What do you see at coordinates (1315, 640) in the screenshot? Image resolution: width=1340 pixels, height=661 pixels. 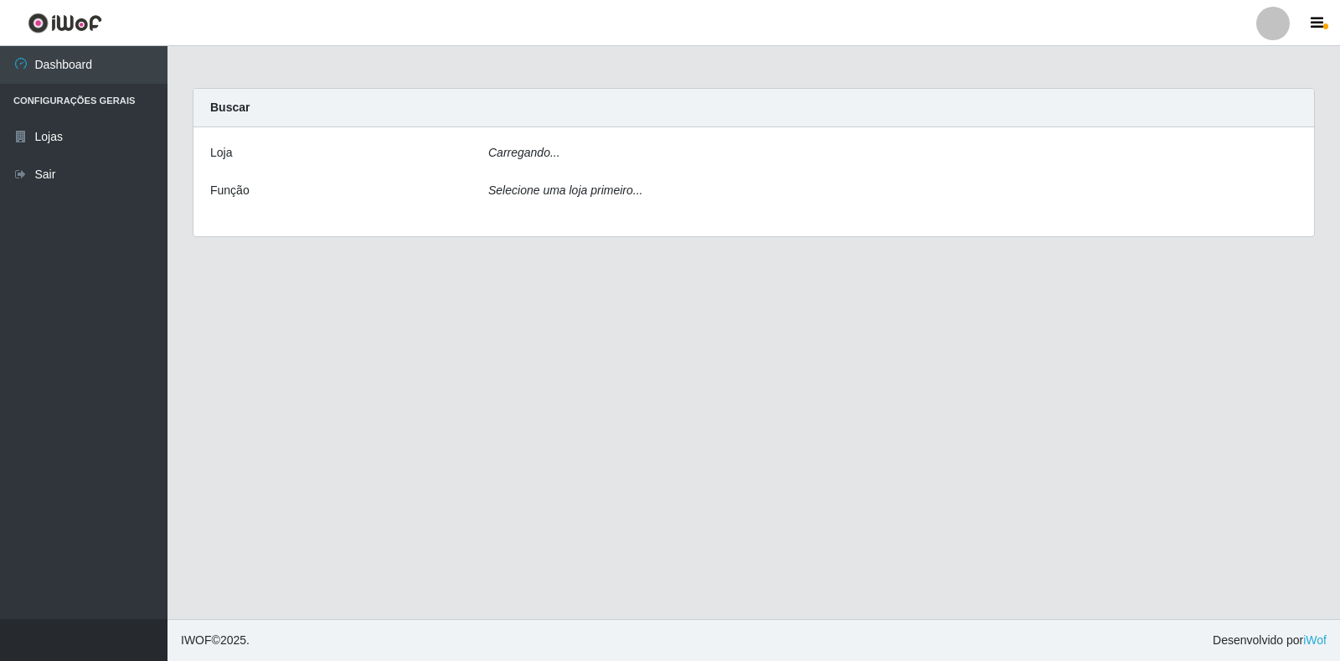 I see `a: iWof` at bounding box center [1315, 640].